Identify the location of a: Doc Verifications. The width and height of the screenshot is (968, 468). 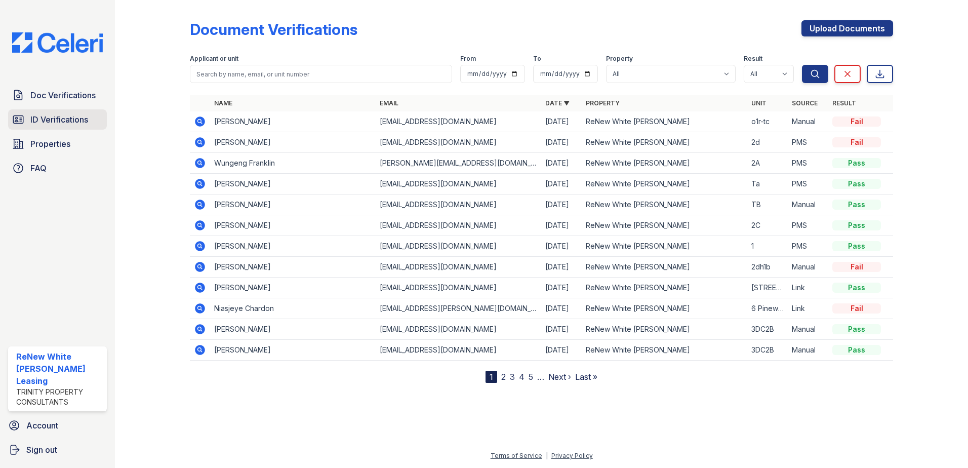
(57, 95).